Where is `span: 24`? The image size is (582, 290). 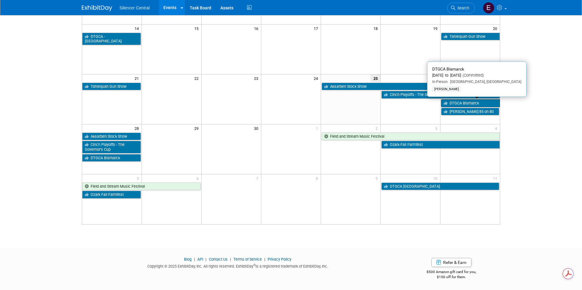
span: 24 is located at coordinates (317, 78).